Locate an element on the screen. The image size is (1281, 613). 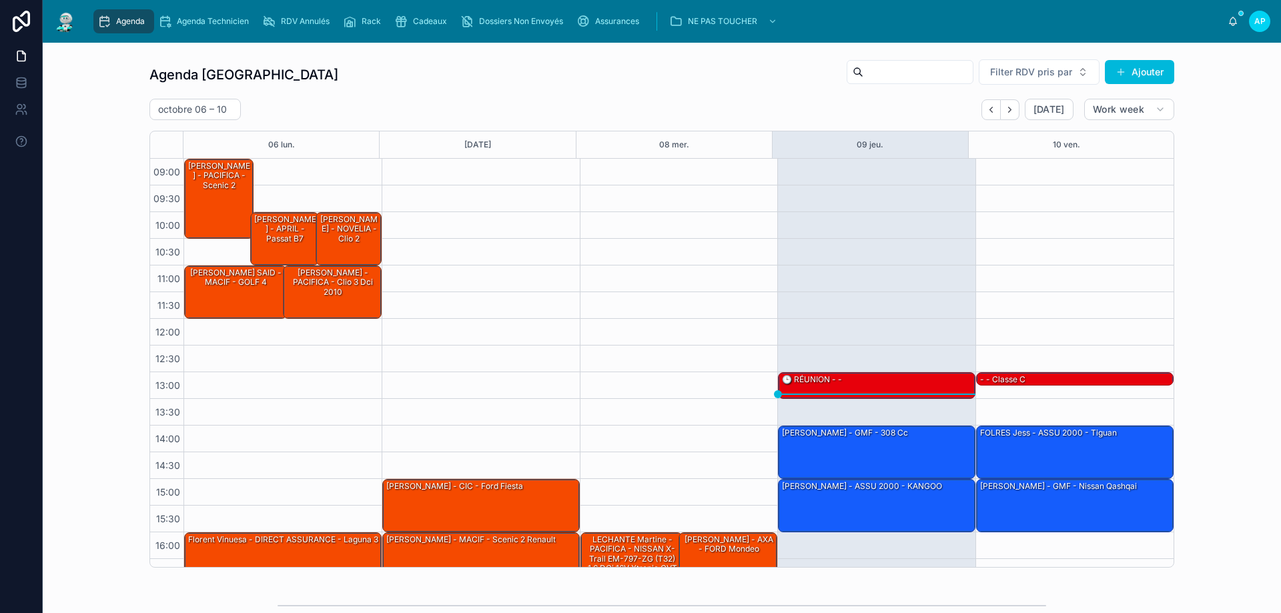
span: Dossiers Non Envoyés is located at coordinates (521, 21).